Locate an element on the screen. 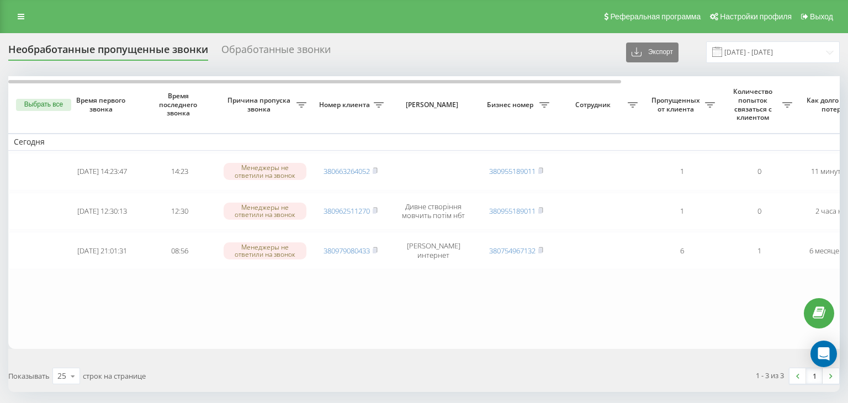 This screenshot has height=403, width=848. span: Номер клиента is located at coordinates (346, 105).